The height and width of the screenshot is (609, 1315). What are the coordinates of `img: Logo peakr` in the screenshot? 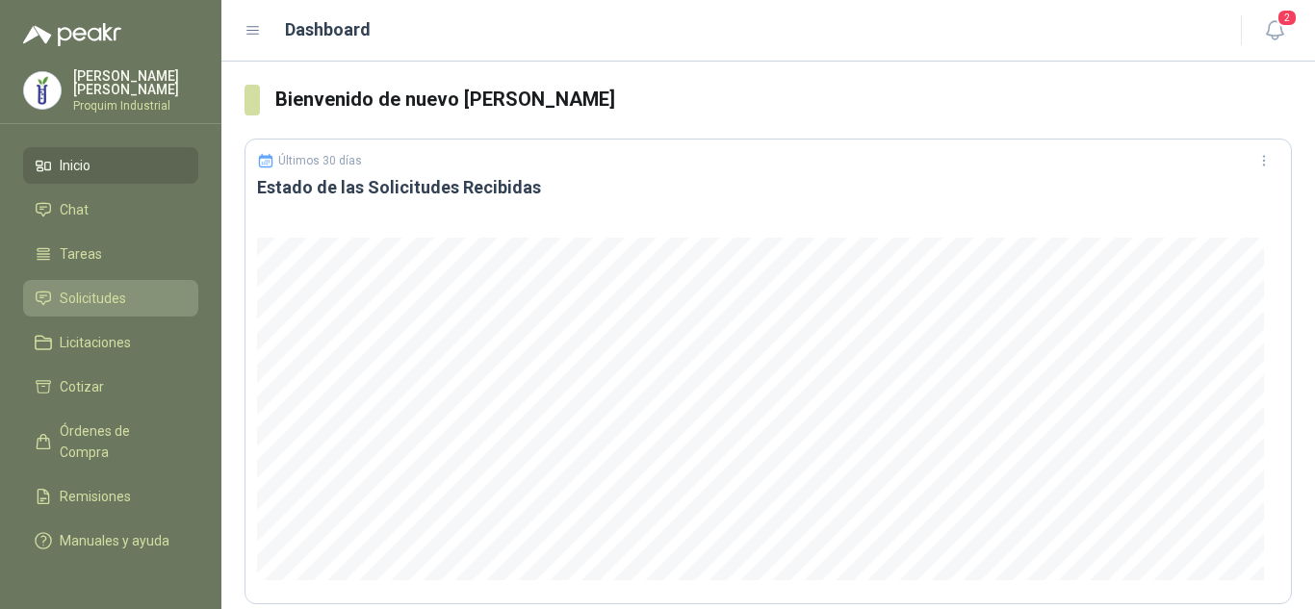 It's located at (72, 35).